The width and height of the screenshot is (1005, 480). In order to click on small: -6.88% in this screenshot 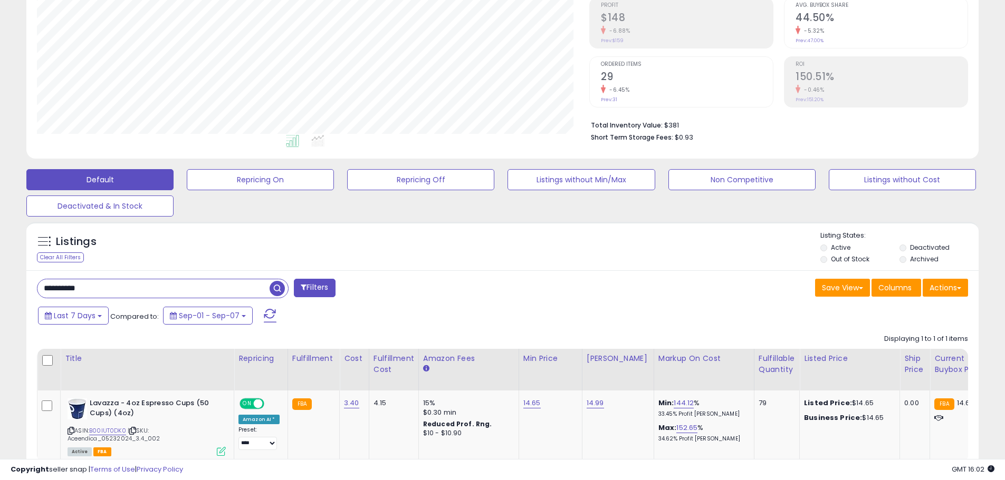, I will do `click(618, 31)`.